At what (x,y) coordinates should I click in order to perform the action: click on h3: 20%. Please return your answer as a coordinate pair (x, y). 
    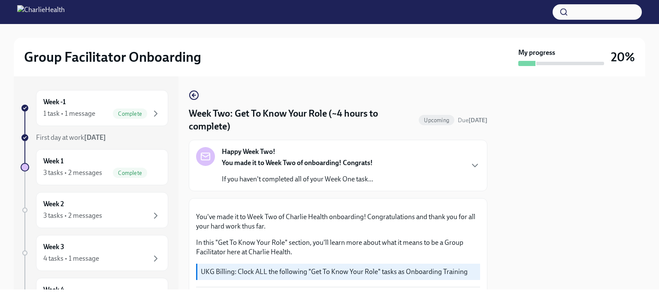
    Looking at the image, I should click on (623, 57).